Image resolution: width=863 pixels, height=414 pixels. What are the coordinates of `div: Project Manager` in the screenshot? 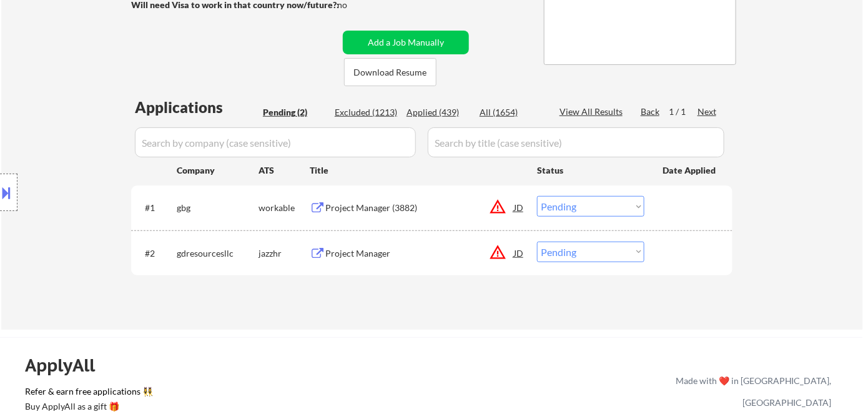 It's located at (420, 254).